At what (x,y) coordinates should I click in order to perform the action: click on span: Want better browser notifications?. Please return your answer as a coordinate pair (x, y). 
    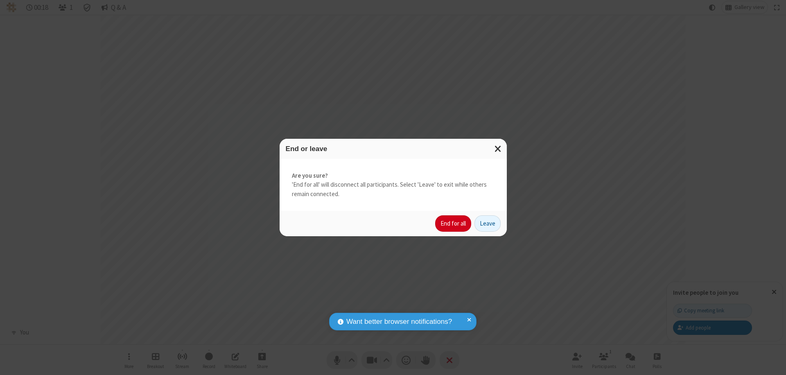
    Looking at the image, I should click on (399, 322).